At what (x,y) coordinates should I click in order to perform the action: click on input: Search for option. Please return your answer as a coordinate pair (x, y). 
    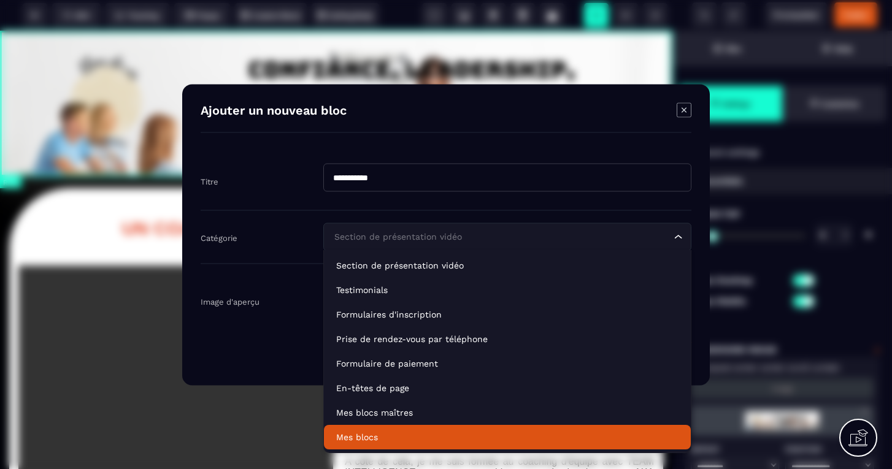
    Looking at the image, I should click on (501, 237).